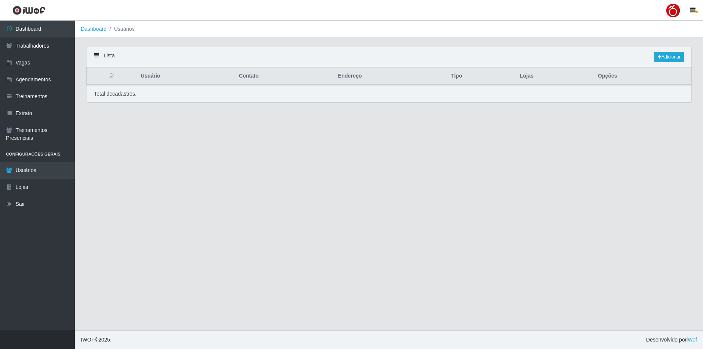 The width and height of the screenshot is (703, 349). Describe the element at coordinates (115, 94) in the screenshot. I see `p: Total de cadastros.` at that location.